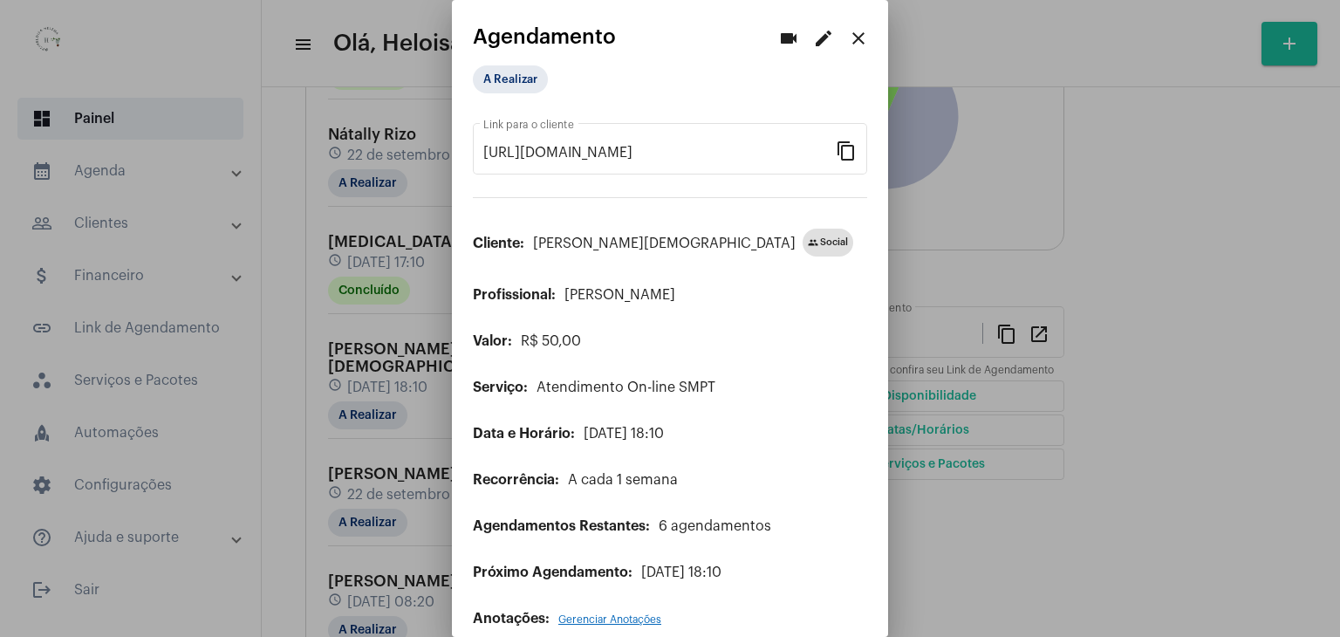 This screenshot has height=637, width=1340. Describe the element at coordinates (510, 79) in the screenshot. I see `mat-chip: A Realizar` at that location.